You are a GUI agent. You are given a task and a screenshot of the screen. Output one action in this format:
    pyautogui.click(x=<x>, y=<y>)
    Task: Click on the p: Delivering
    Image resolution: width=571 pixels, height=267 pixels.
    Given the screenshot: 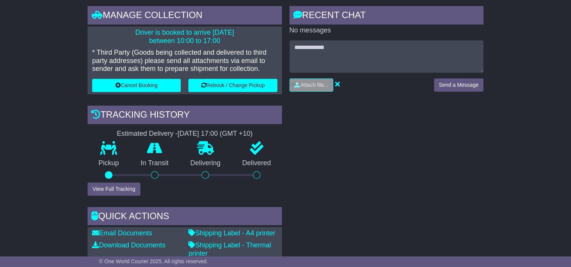 What is the action you would take?
    pyautogui.click(x=205, y=164)
    